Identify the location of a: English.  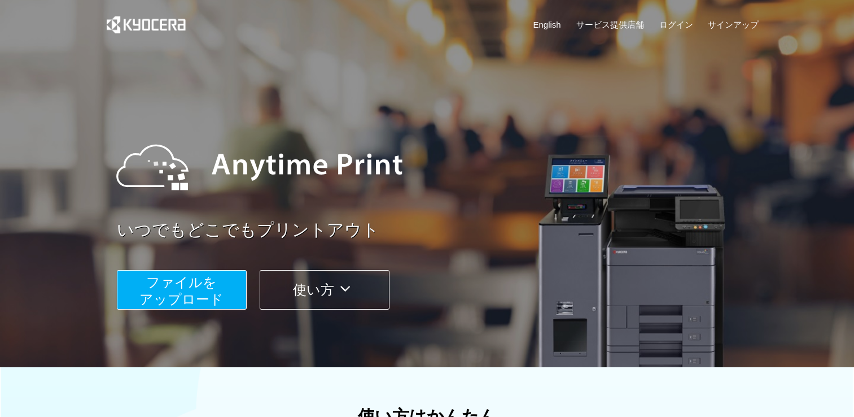
(547, 24).